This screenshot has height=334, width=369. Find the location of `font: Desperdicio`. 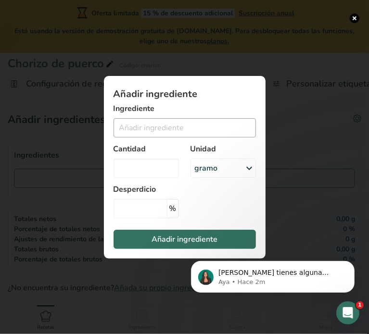

font: Desperdicio is located at coordinates (135, 189).